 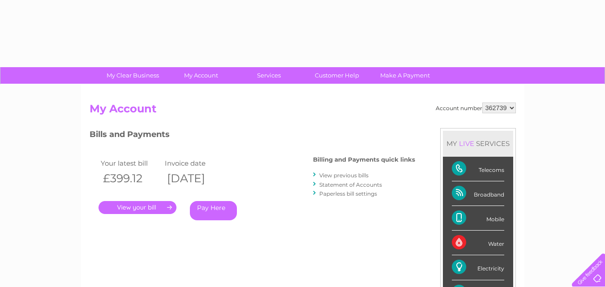 I want to click on a: Paperless bill settings, so click(x=348, y=194).